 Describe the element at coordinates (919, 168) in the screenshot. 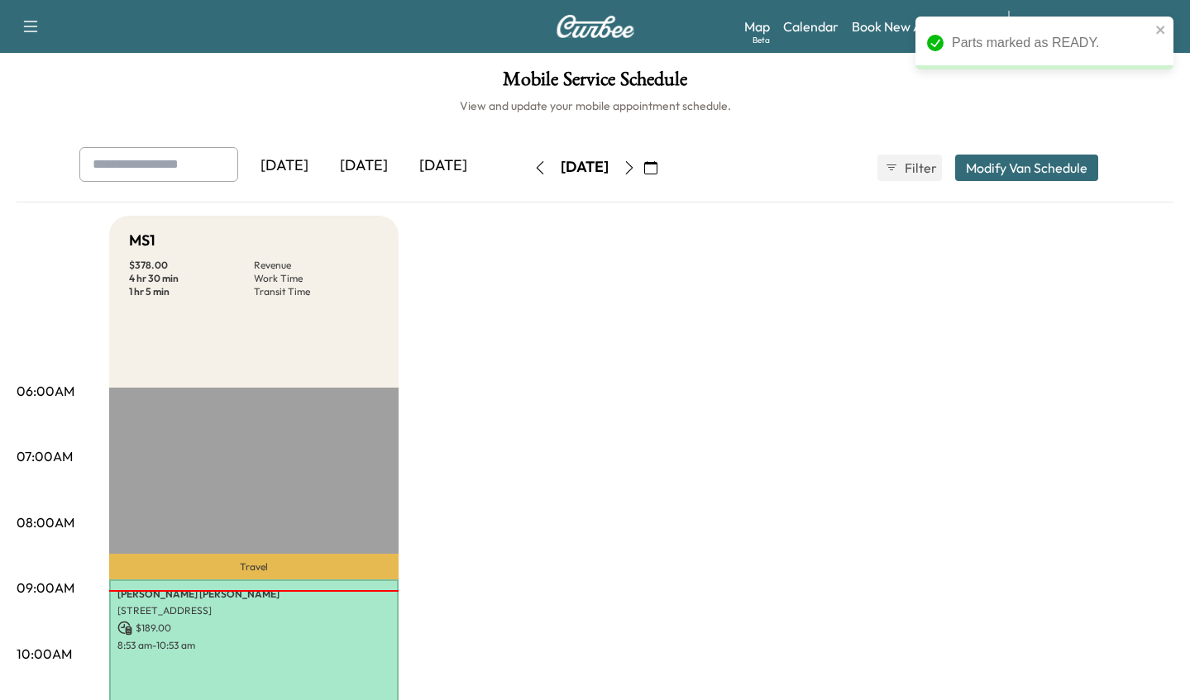

I see `span: Filter` at that location.